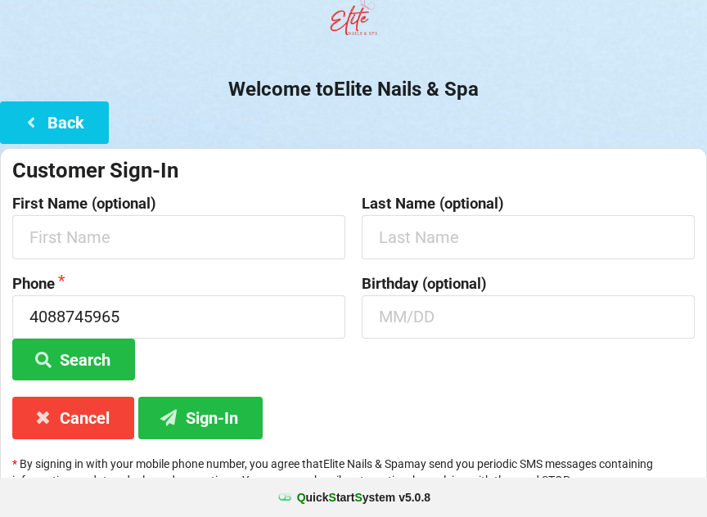 The image size is (707, 517). What do you see at coordinates (73, 417) in the screenshot?
I see `button: Cancel` at bounding box center [73, 417].